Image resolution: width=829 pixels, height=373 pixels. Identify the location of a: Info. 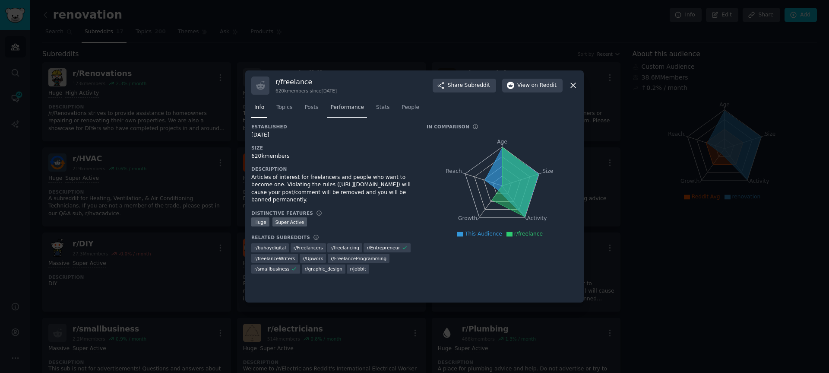
(259, 109).